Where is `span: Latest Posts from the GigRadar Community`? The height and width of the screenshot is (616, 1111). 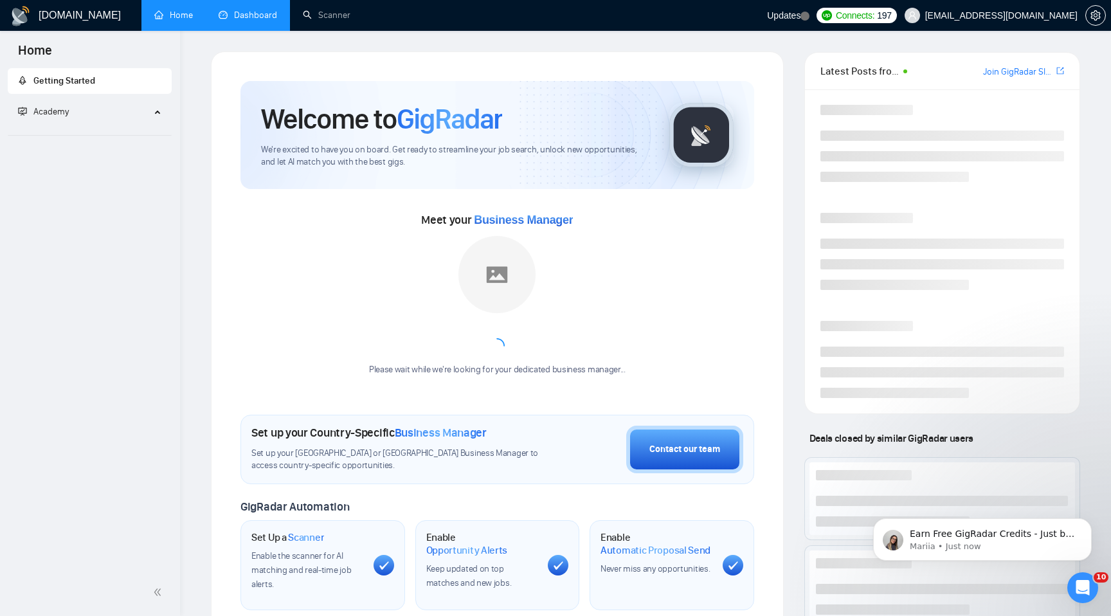
span: Latest Posts from the GigRadar Community is located at coordinates (860, 71).